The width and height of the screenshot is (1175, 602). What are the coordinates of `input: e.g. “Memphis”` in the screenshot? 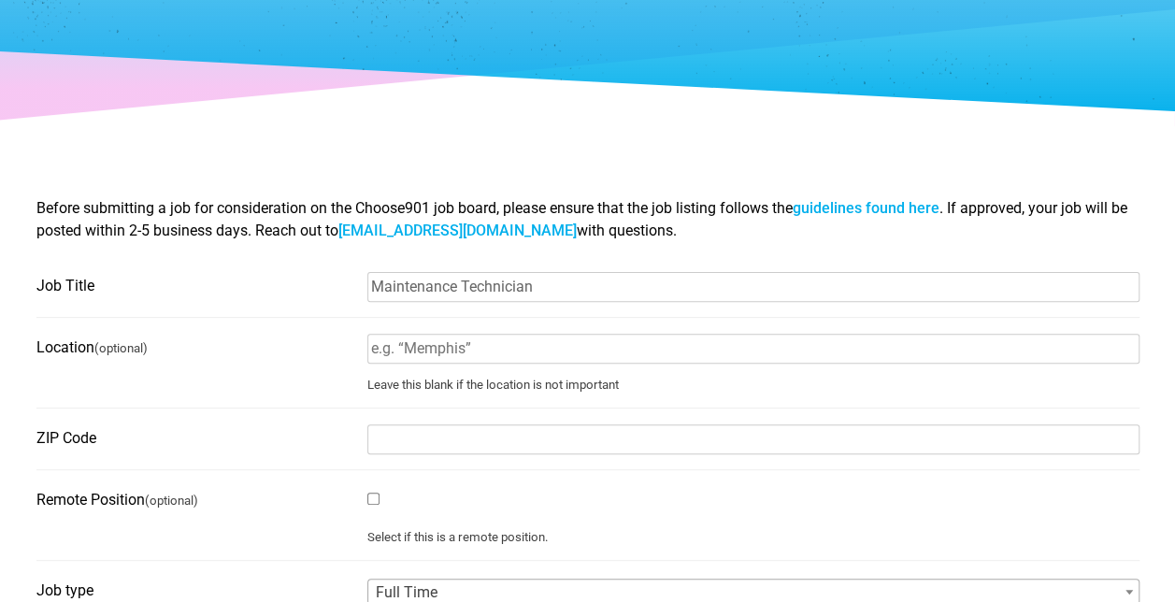 It's located at (753, 349).